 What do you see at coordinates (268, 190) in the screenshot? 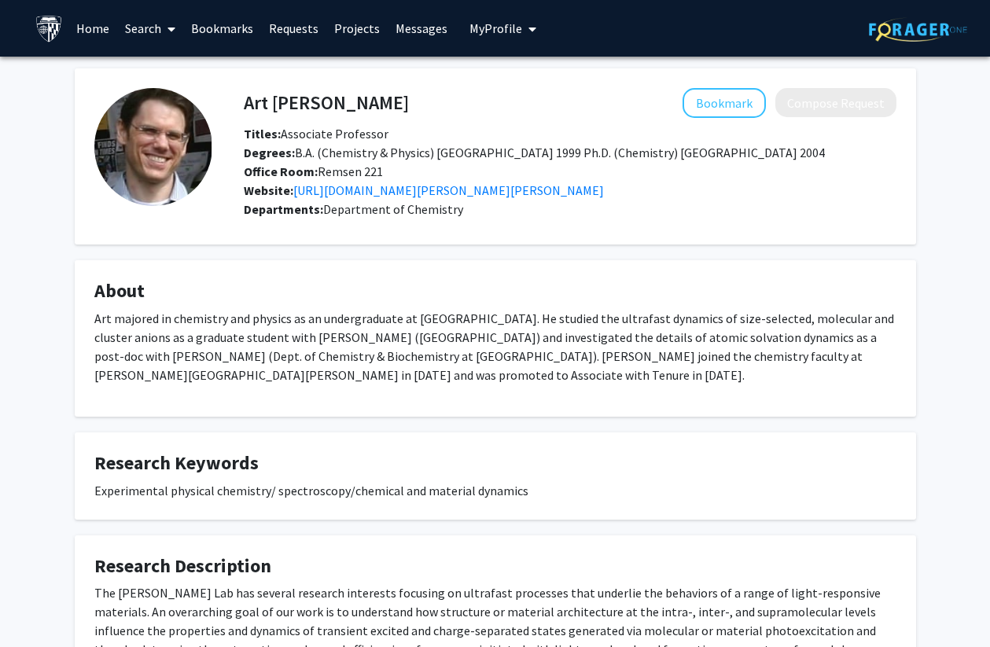
I see `b: Website:` at bounding box center [268, 190].